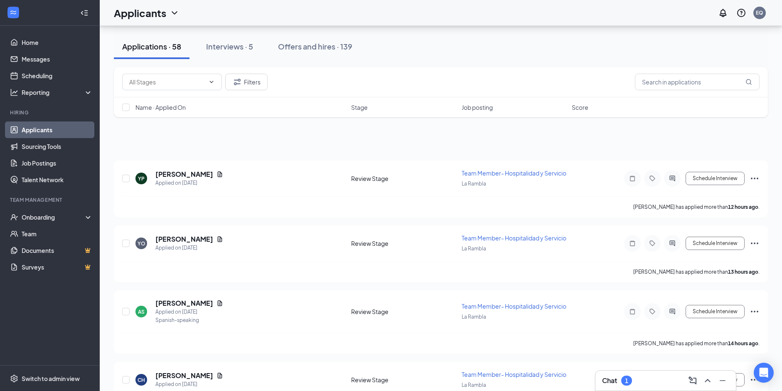 This screenshot has height=391, width=782. What do you see at coordinates (764, 373) in the screenshot?
I see `div: Open Intercom Messenger` at bounding box center [764, 373].